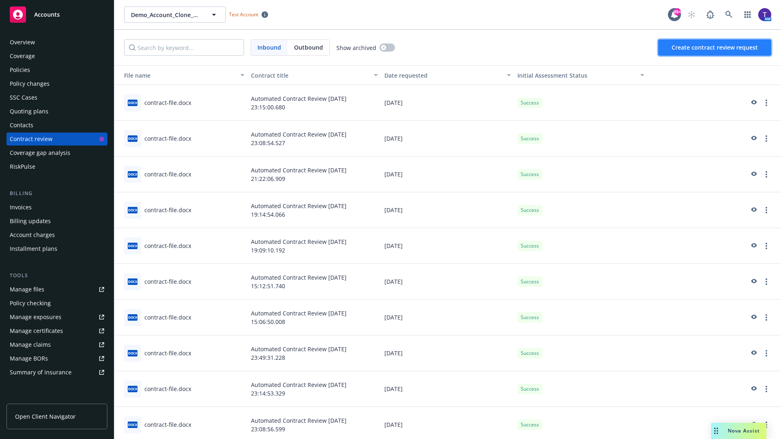  I want to click on span: Create contract review request, so click(714, 47).